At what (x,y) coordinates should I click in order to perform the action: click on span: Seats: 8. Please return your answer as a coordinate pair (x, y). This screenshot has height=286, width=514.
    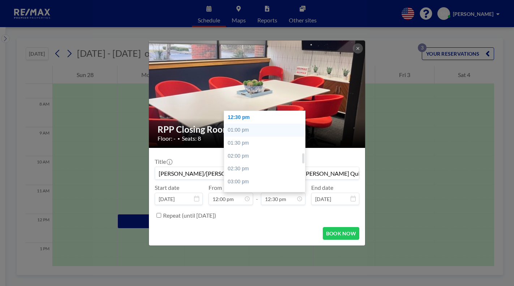
    Looking at the image, I should click on (191, 138).